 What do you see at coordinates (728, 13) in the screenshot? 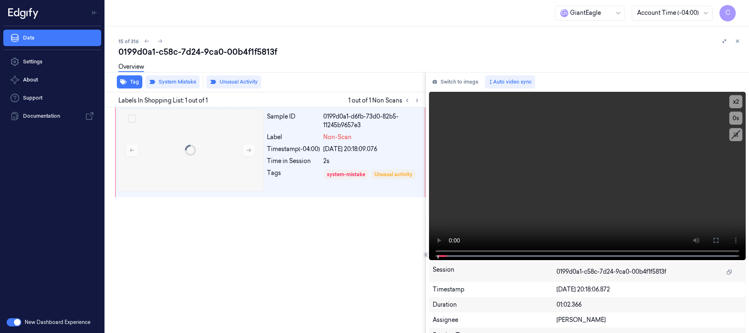
I see `span: C` at bounding box center [728, 13].